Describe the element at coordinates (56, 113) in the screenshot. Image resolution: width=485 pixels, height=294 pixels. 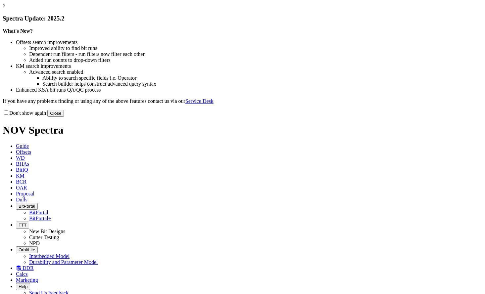
I see `button: Close` at that location.